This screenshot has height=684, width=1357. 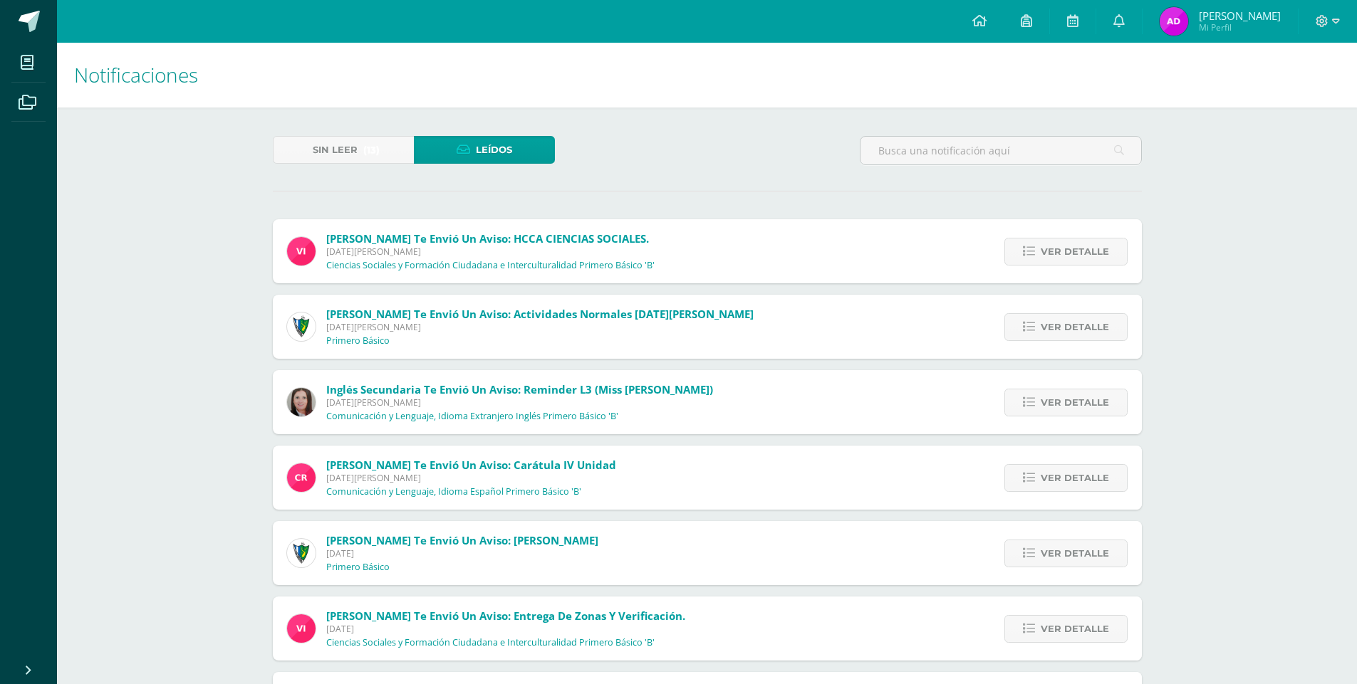 What do you see at coordinates (1239, 27) in the screenshot?
I see `span: Mi Perfil` at bounding box center [1239, 27].